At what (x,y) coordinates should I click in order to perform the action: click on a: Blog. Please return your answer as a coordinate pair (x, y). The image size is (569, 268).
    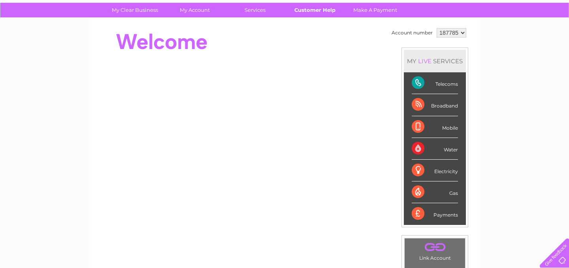
    Looking at the image, I should click on (506, 36).